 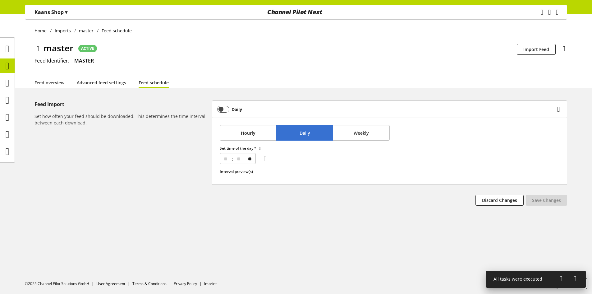 What do you see at coordinates (42, 30) in the screenshot?
I see `a: Home` at bounding box center [42, 30].